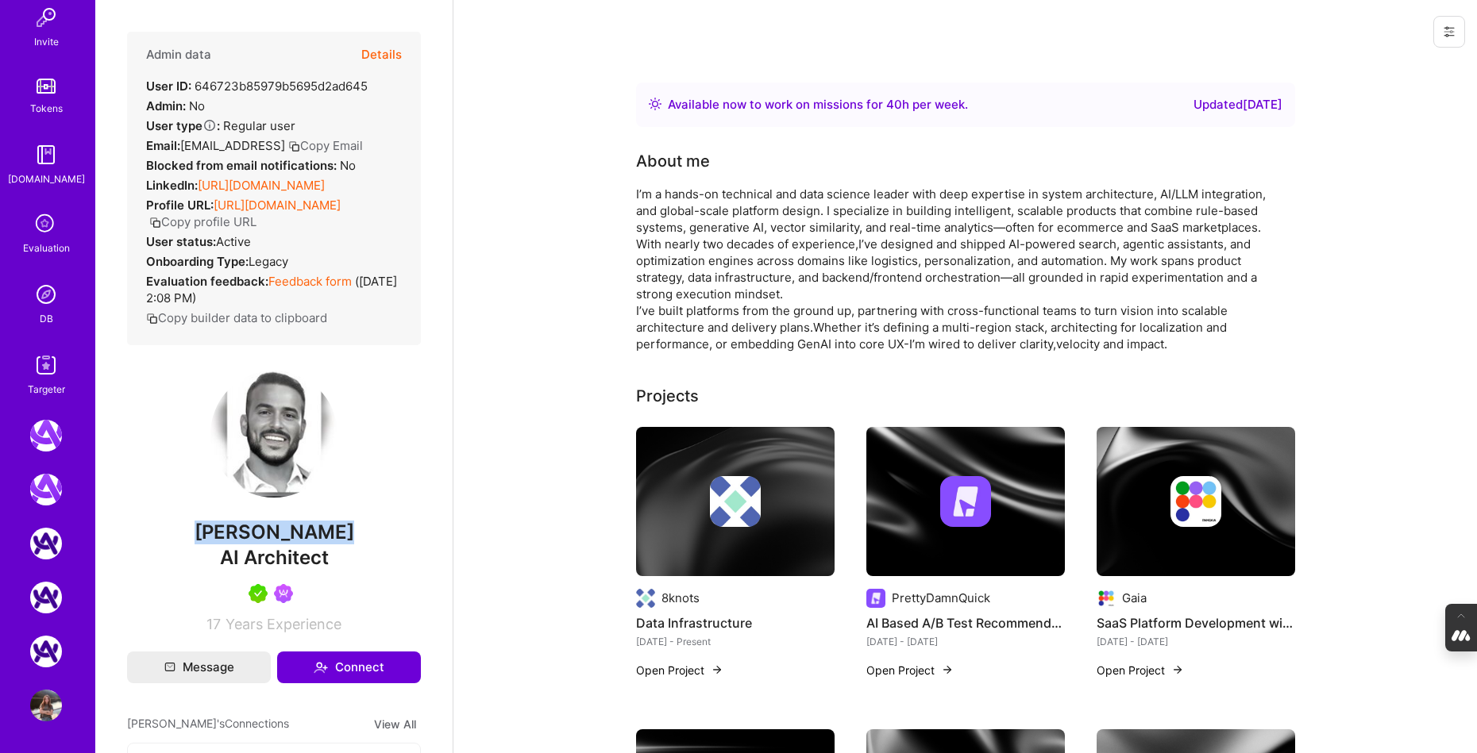 This screenshot has width=1477, height=753. Describe the element at coordinates (818, 105) in the screenshot. I see `div: Available now to work on missions for h per week .` at that location.